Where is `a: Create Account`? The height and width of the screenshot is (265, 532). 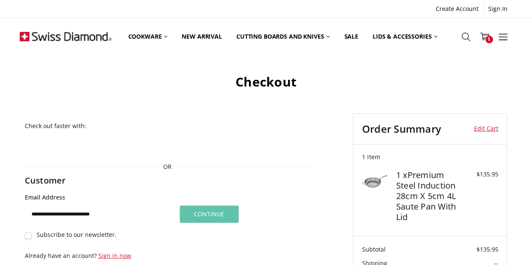 a: Create Account is located at coordinates (457, 9).